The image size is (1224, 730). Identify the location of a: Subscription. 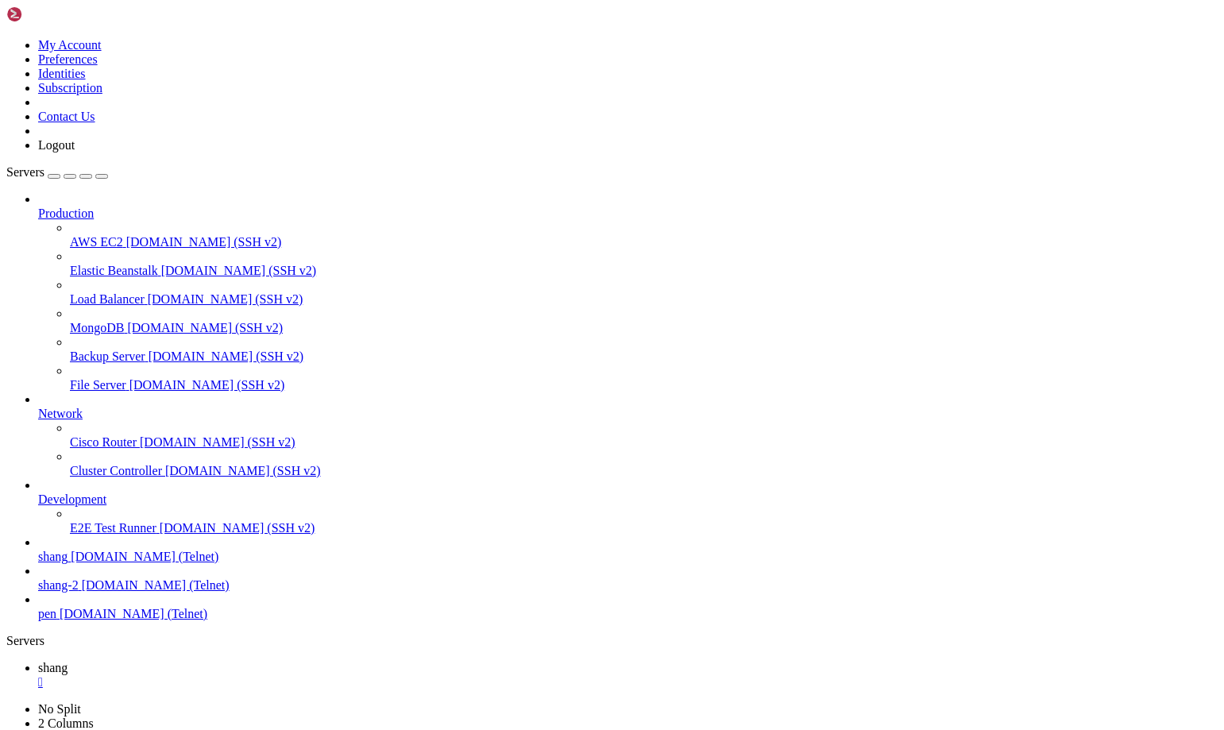
(70, 87).